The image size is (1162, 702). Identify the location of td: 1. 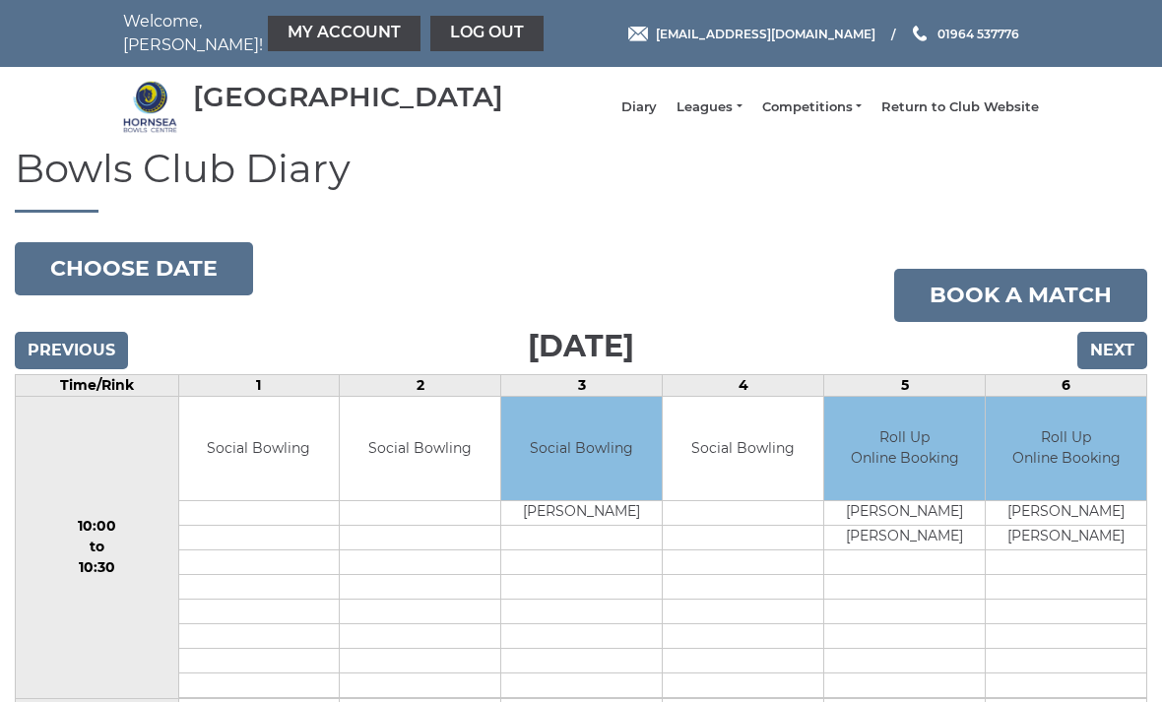
(259, 386).